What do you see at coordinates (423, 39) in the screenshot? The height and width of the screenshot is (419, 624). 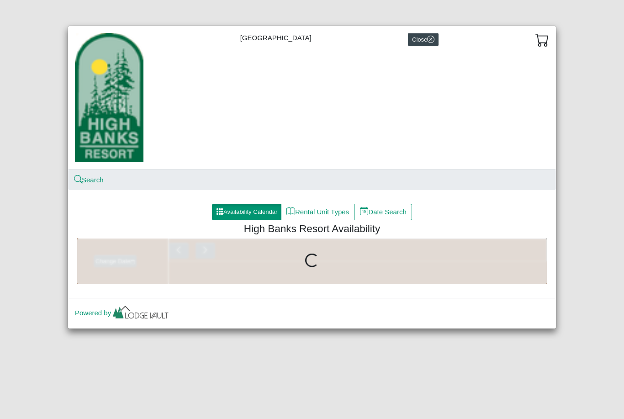 I see `button: Closex circle` at bounding box center [423, 39].